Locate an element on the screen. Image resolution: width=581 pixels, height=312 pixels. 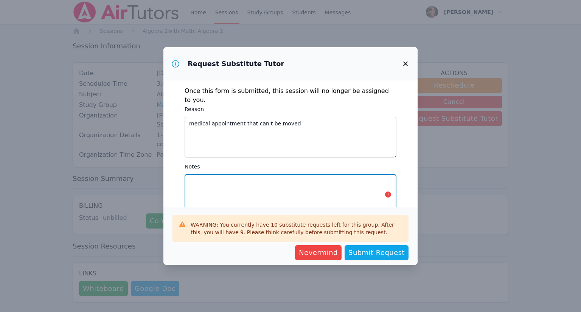
span: Nevermind is located at coordinates (318, 253).